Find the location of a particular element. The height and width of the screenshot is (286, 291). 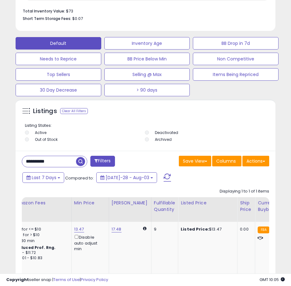

div: $0.30 min is located at coordinates (41, 240).